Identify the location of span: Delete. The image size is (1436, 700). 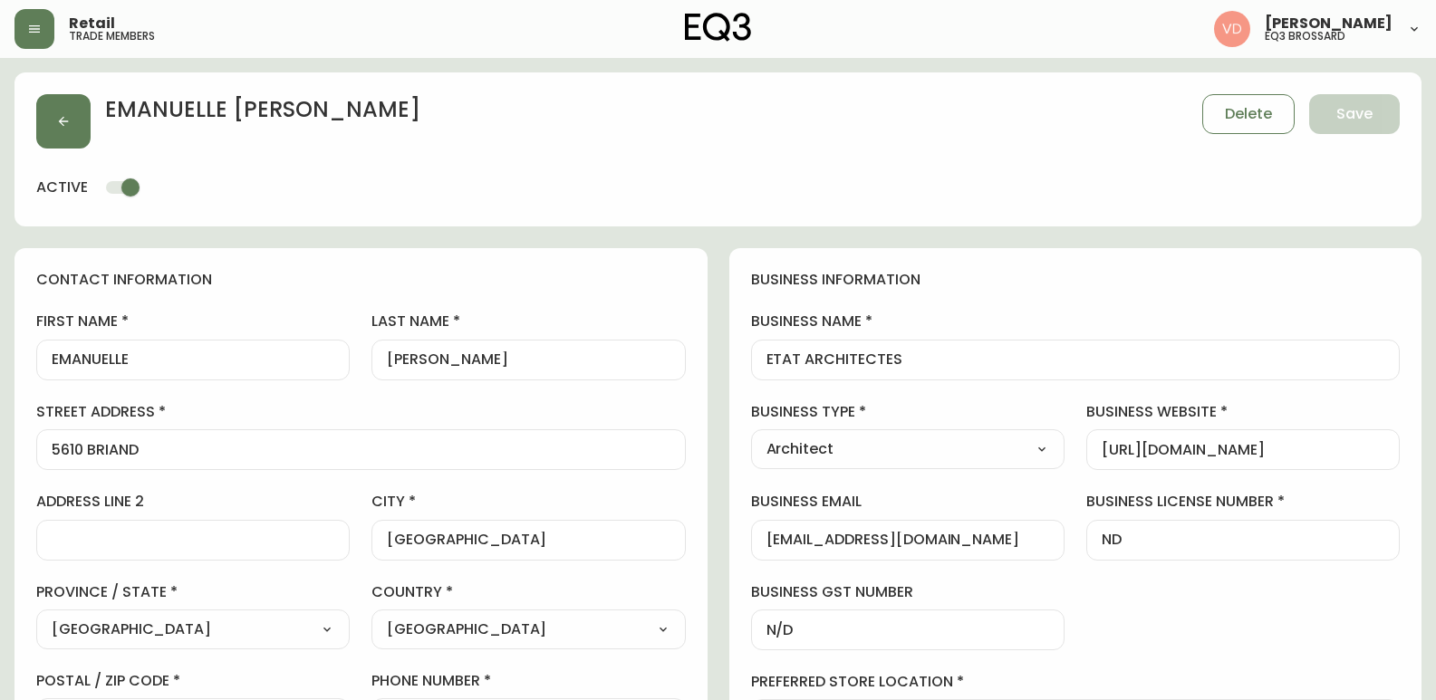
(1248, 114).